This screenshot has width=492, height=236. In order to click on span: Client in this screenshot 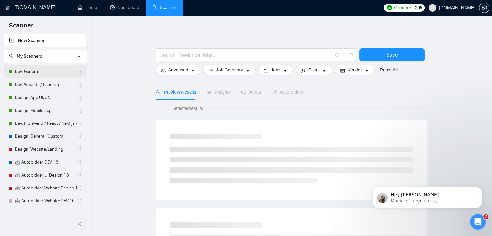, I will do `click(314, 70)`.